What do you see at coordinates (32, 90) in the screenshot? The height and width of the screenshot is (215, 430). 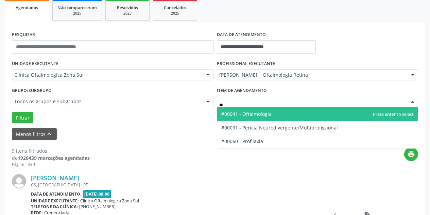 I see `label: Grupo/Subgrupo` at bounding box center [32, 90].